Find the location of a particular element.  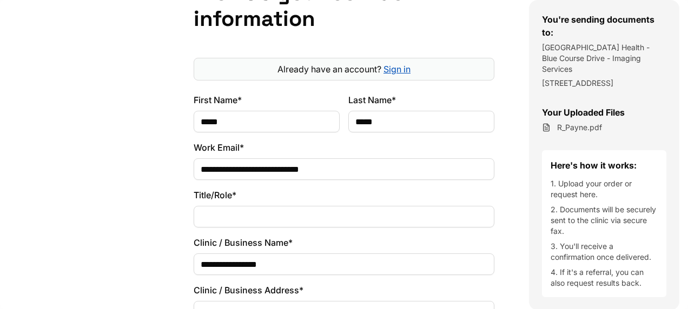

h3: Your Uploaded Files is located at coordinates (604, 113).